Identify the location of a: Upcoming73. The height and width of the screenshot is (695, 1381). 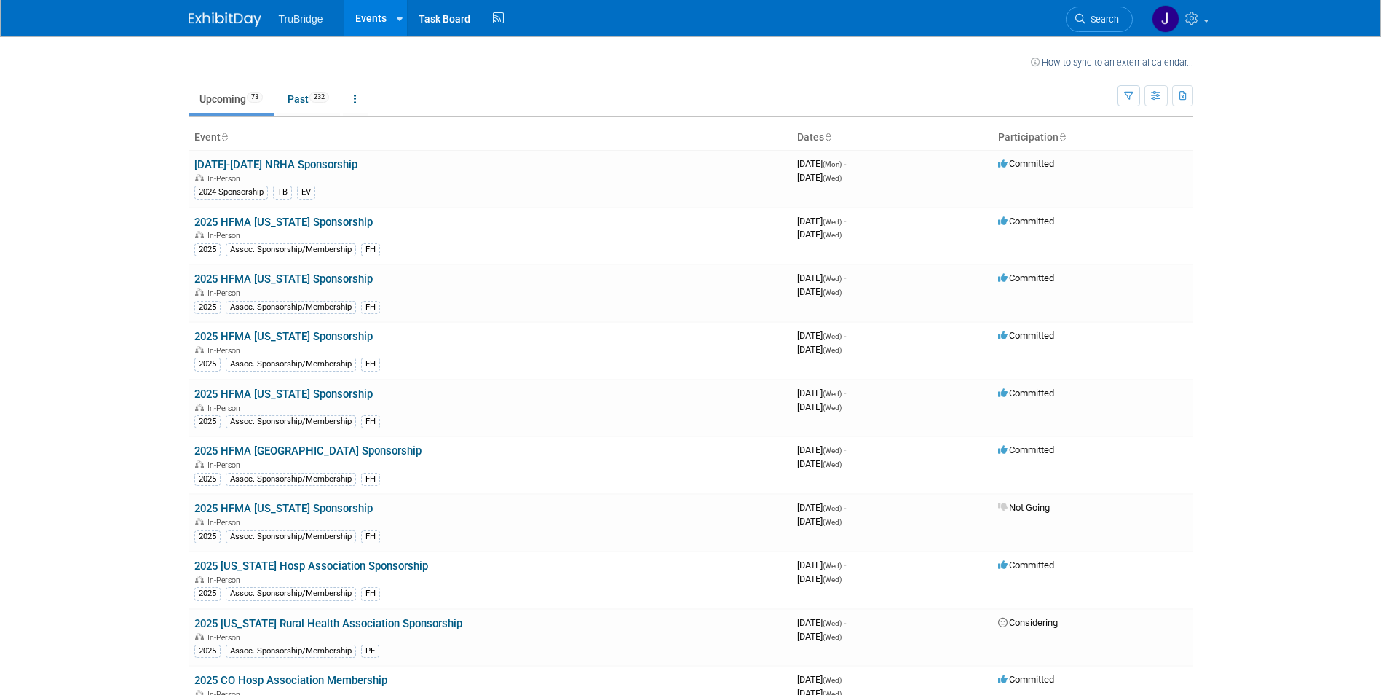
(231, 99).